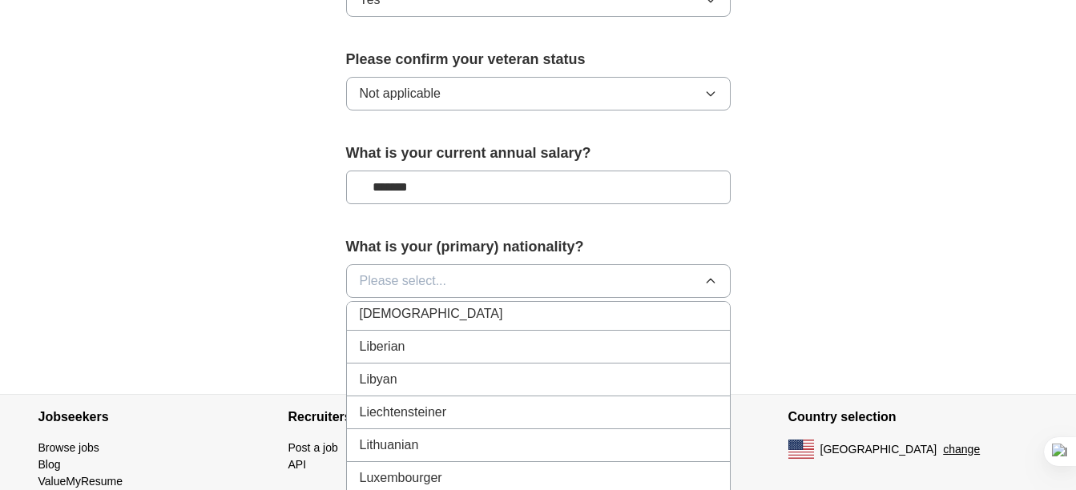  What do you see at coordinates (81, 481) in the screenshot?
I see `a: ValueMyResume` at bounding box center [81, 481].